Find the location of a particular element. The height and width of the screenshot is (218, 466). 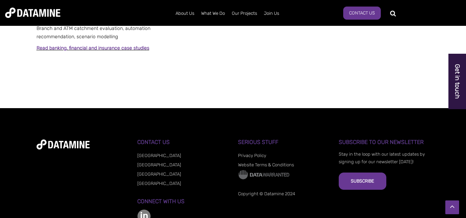

button: Subscribe is located at coordinates (362, 181).